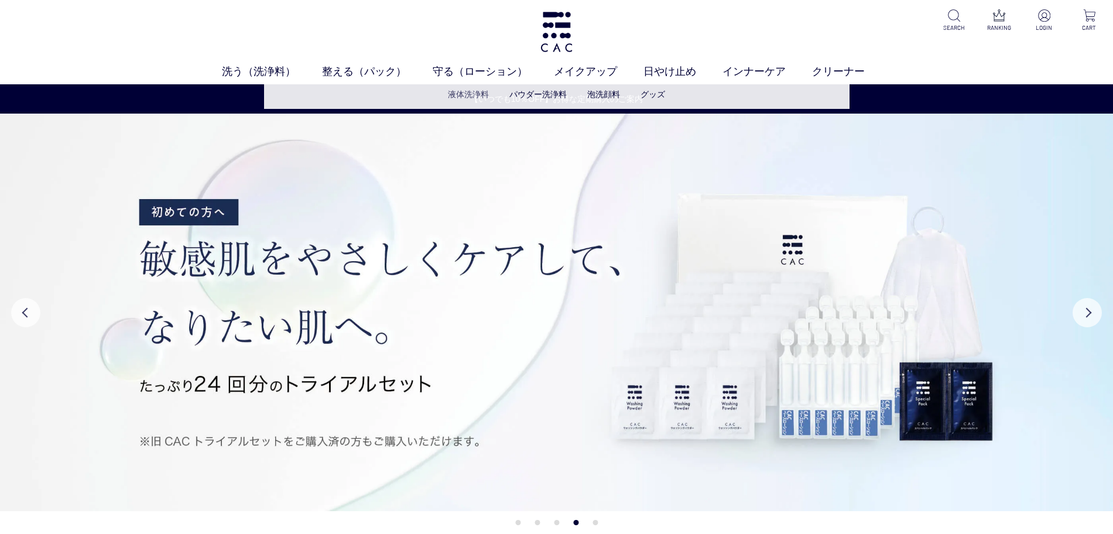  Describe the element at coordinates (682, 71) in the screenshot. I see `a: 日やけ止め` at that location.